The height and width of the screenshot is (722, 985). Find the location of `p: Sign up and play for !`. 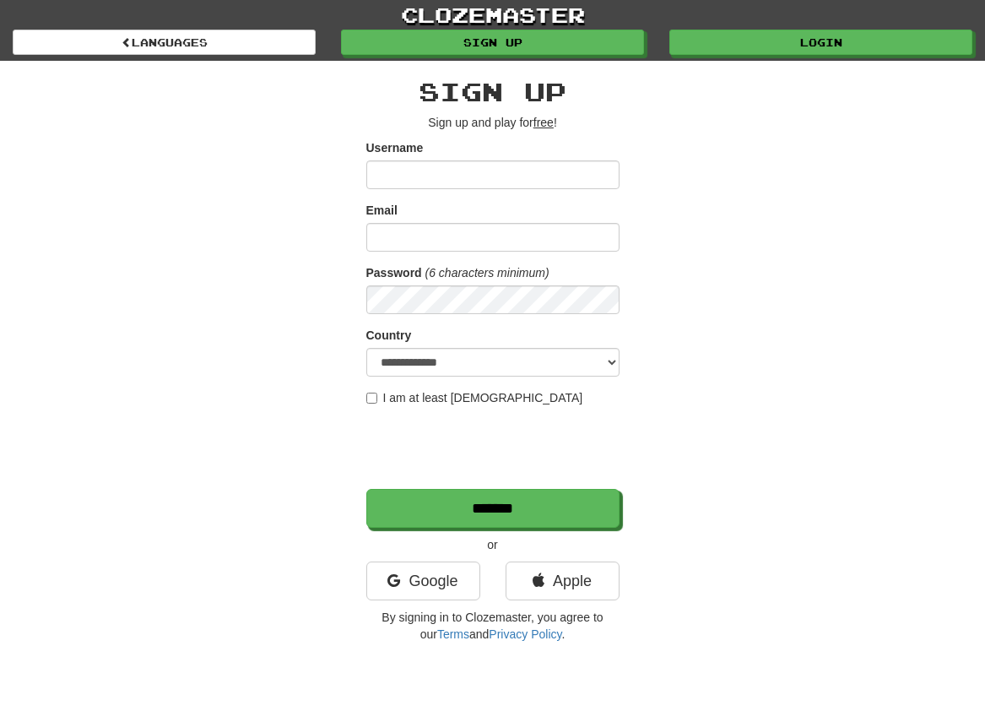

p: Sign up and play for ! is located at coordinates (493, 122).